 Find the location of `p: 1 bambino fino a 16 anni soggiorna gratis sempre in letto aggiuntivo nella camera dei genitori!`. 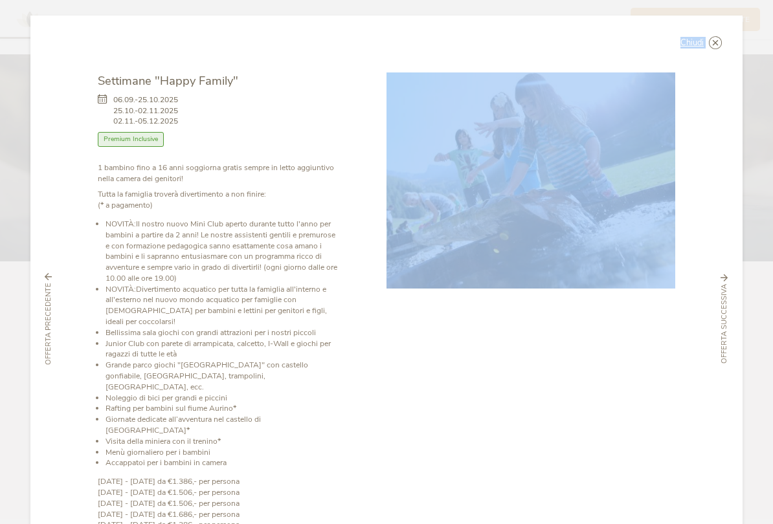

p: 1 bambino fino a 16 anni soggiorna gratis sempre in letto aggiuntivo nella camera dei genitori! is located at coordinates (219, 173).